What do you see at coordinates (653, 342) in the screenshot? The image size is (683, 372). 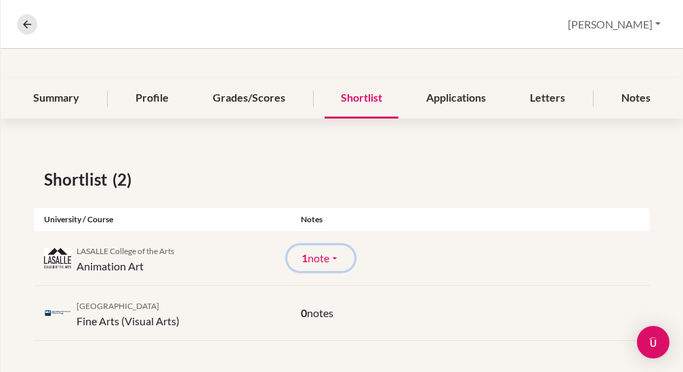 I see `div: Open Intercom Messenger` at bounding box center [653, 342].